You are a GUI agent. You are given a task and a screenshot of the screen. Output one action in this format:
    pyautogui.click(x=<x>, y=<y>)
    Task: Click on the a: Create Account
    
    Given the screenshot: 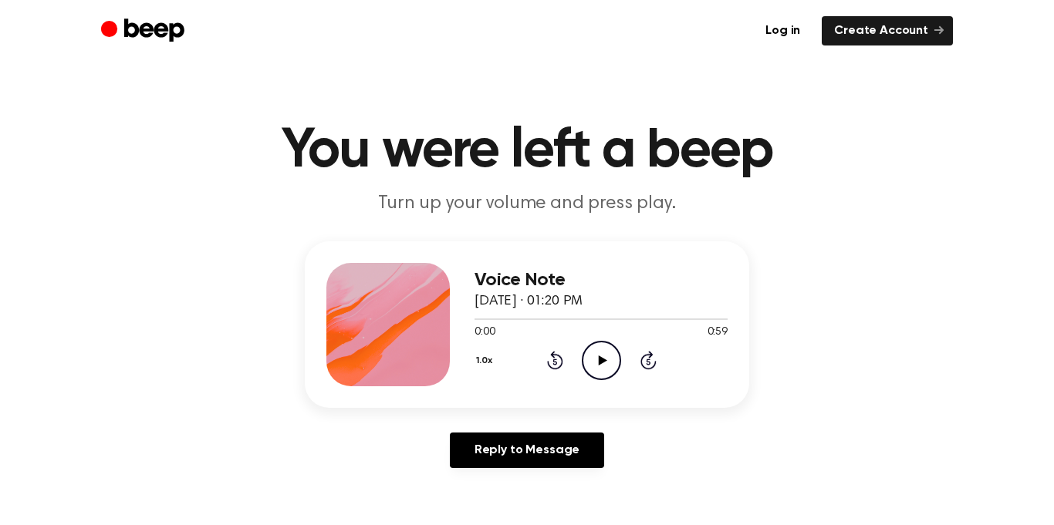 What is the action you would take?
    pyautogui.click(x=887, y=31)
    